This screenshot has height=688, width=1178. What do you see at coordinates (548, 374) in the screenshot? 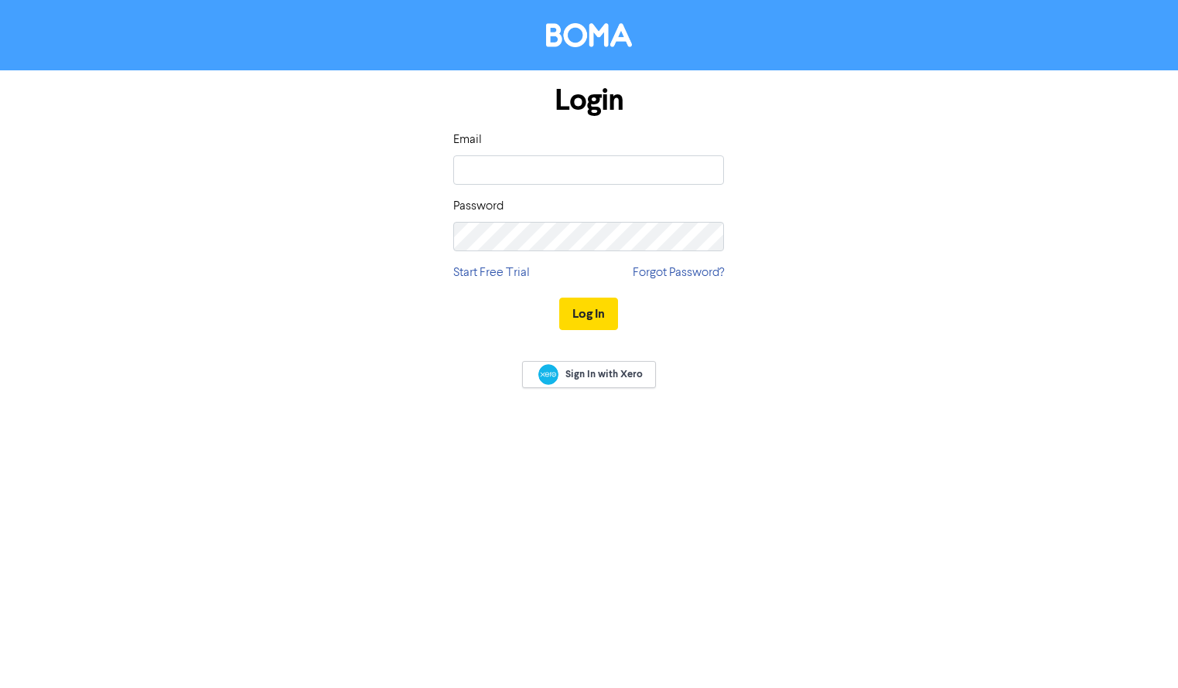
I see `img: Xero logo` at bounding box center [548, 374].